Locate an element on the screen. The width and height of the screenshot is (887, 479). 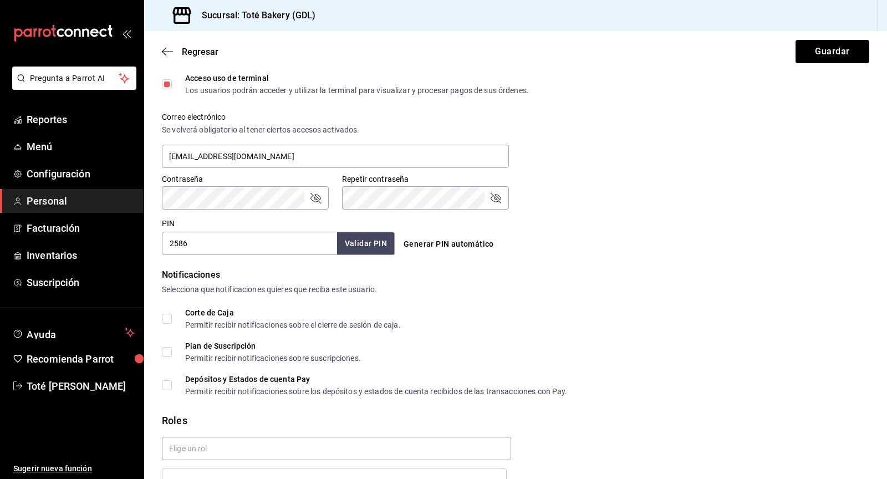
button: Pregunta a Parrot AI is located at coordinates (74, 78).